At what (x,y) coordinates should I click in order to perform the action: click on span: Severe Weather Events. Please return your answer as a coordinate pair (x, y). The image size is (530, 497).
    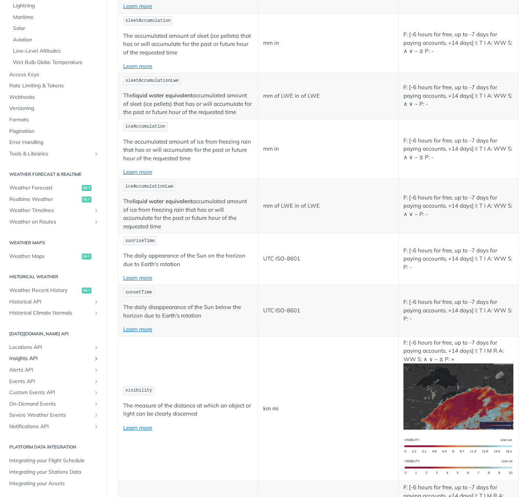
    Looking at the image, I should click on (50, 415).